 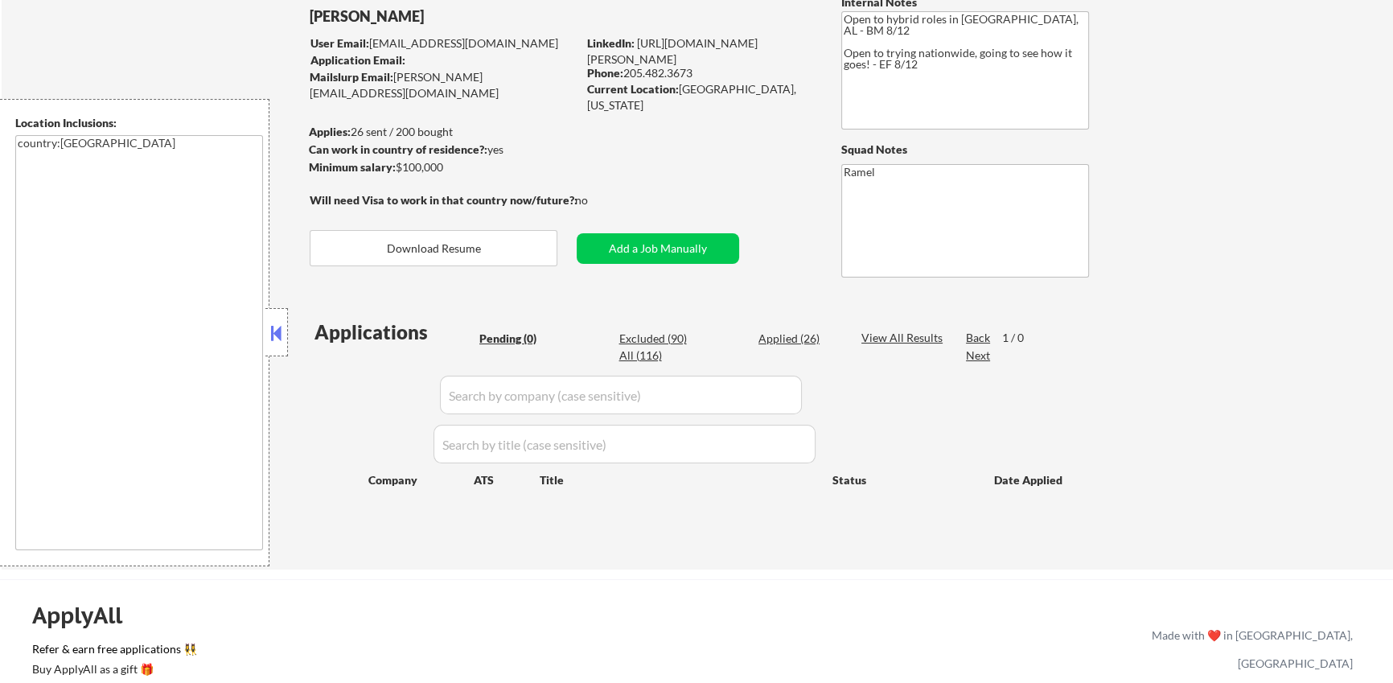 I want to click on div: Applied (26), so click(x=799, y=339).